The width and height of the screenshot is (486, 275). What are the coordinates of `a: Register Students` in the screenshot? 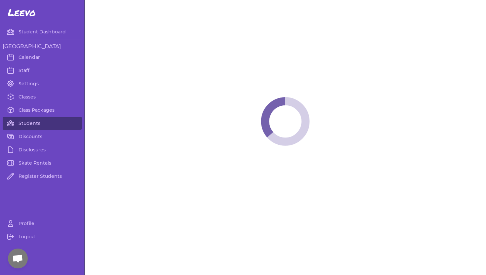 It's located at (42, 176).